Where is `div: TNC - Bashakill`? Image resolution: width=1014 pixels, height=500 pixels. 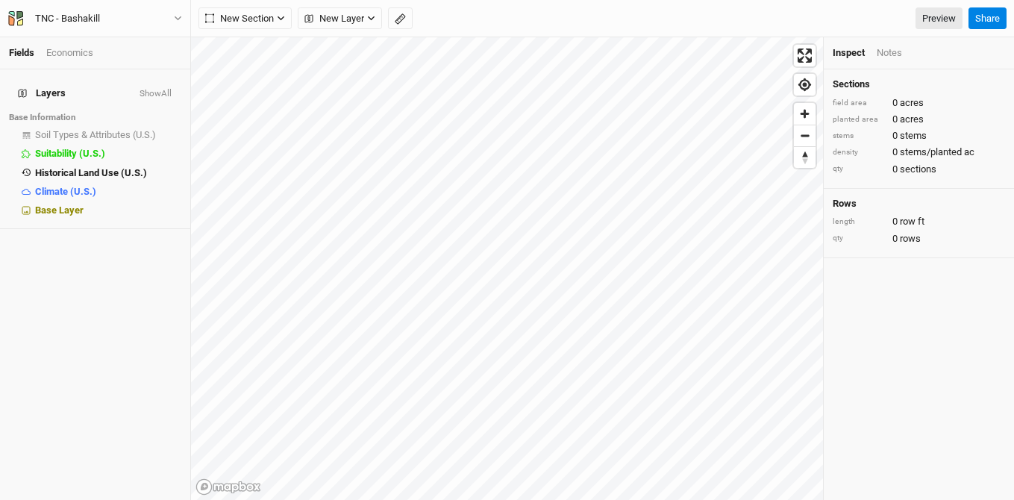
div: TNC - Bashakill is located at coordinates (67, 19).